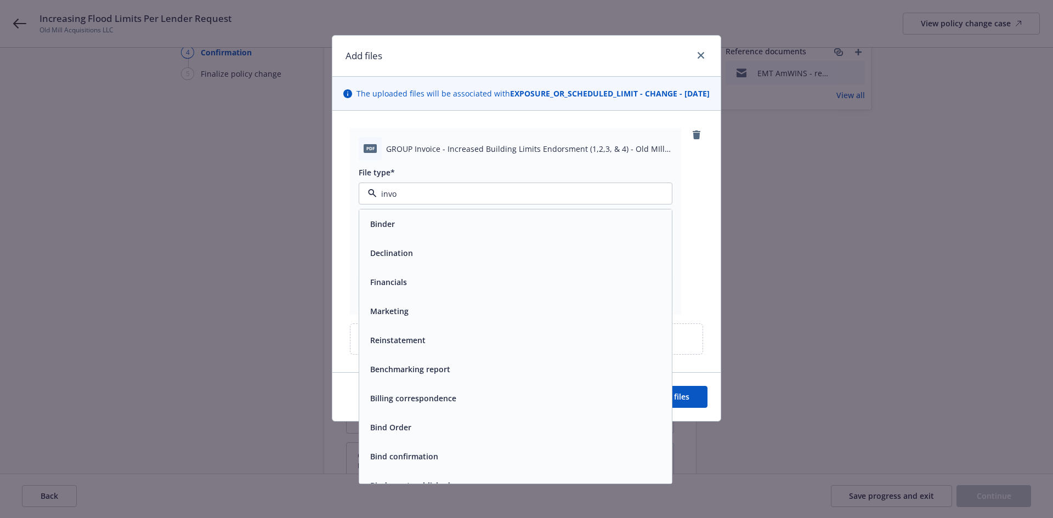 This screenshot has height=518, width=1053. I want to click on span: Benchmarking report, so click(410, 369).